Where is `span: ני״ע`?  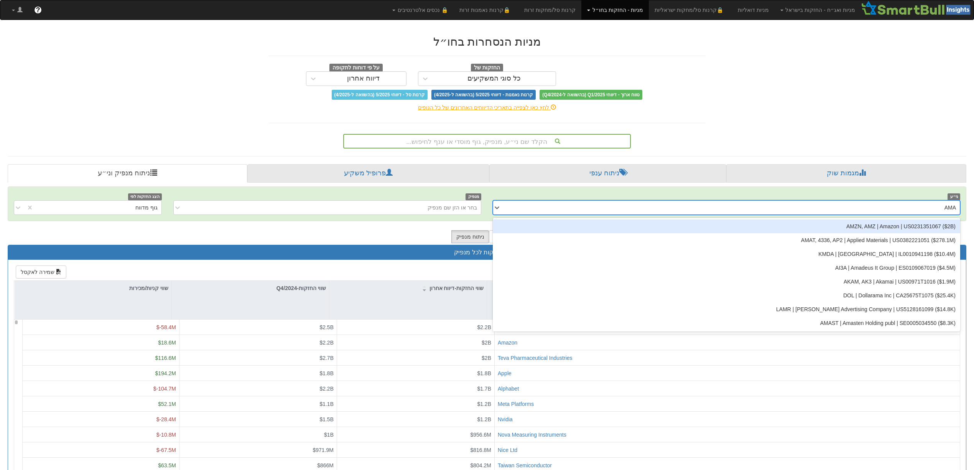 span: ני״ע is located at coordinates (953, 196).